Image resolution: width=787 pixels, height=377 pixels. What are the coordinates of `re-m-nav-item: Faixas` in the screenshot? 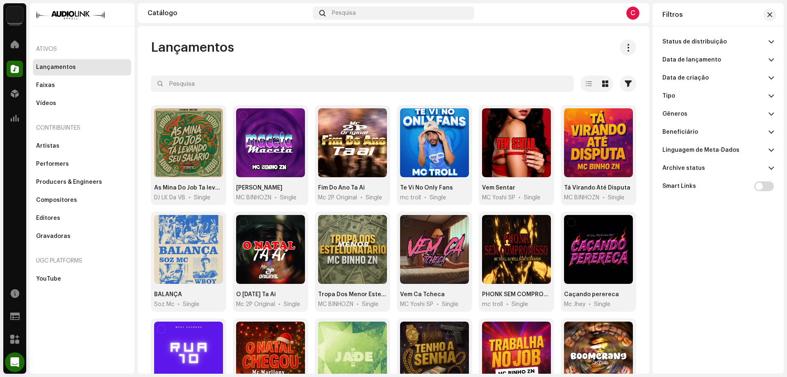 It's located at (82, 85).